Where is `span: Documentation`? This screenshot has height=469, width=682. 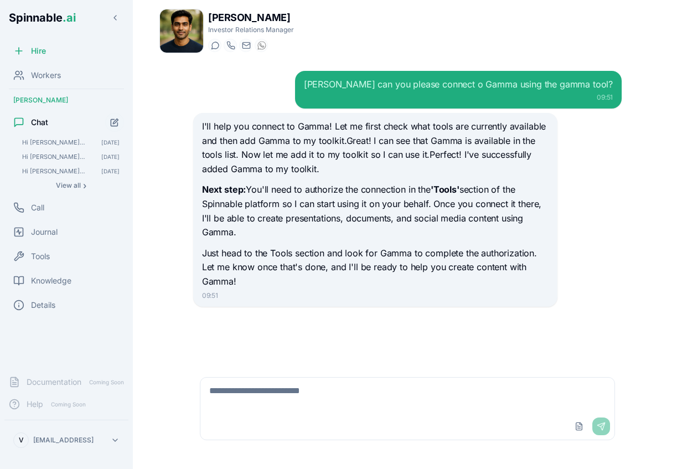
span: Documentation is located at coordinates (54, 382).